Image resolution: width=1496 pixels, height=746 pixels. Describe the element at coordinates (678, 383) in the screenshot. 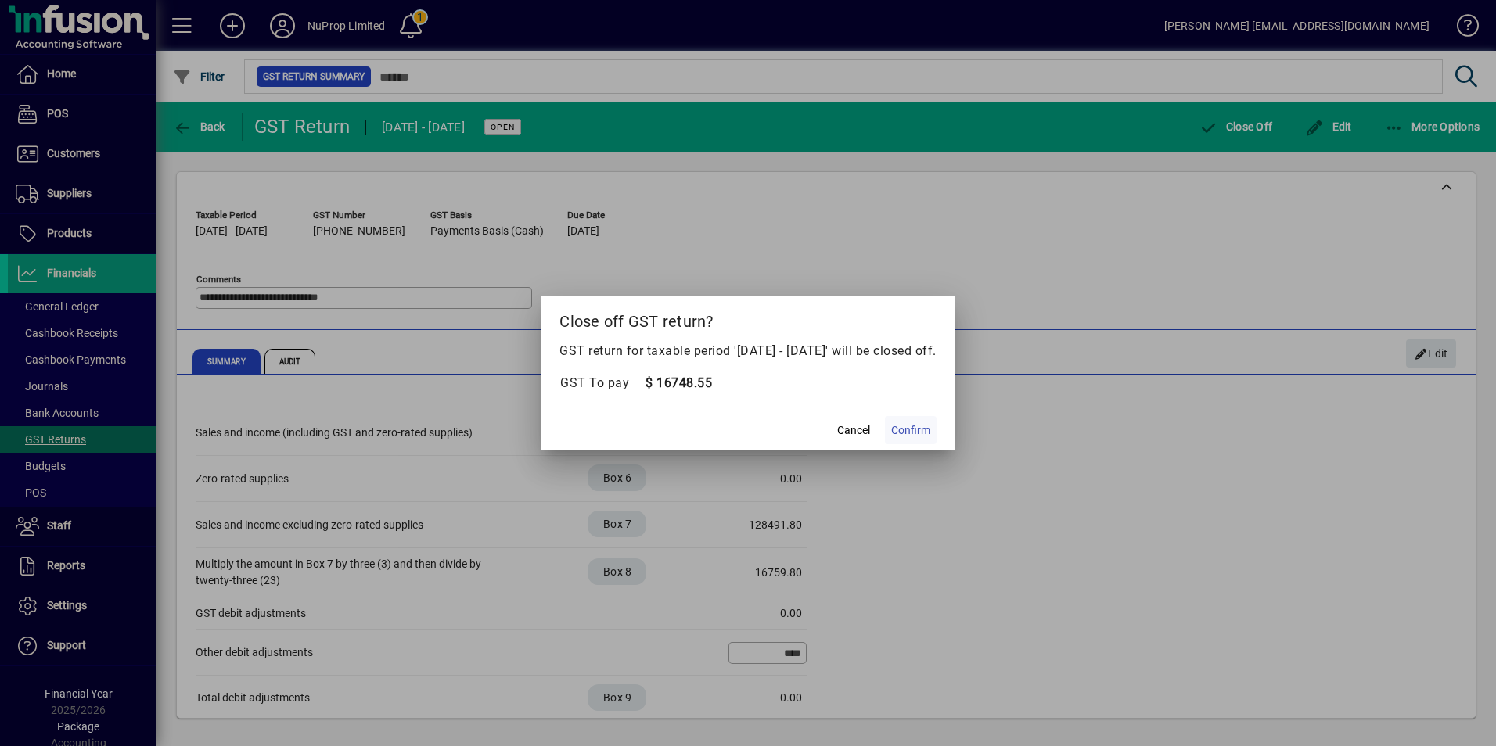

I see `td: $ 16748.55` at that location.